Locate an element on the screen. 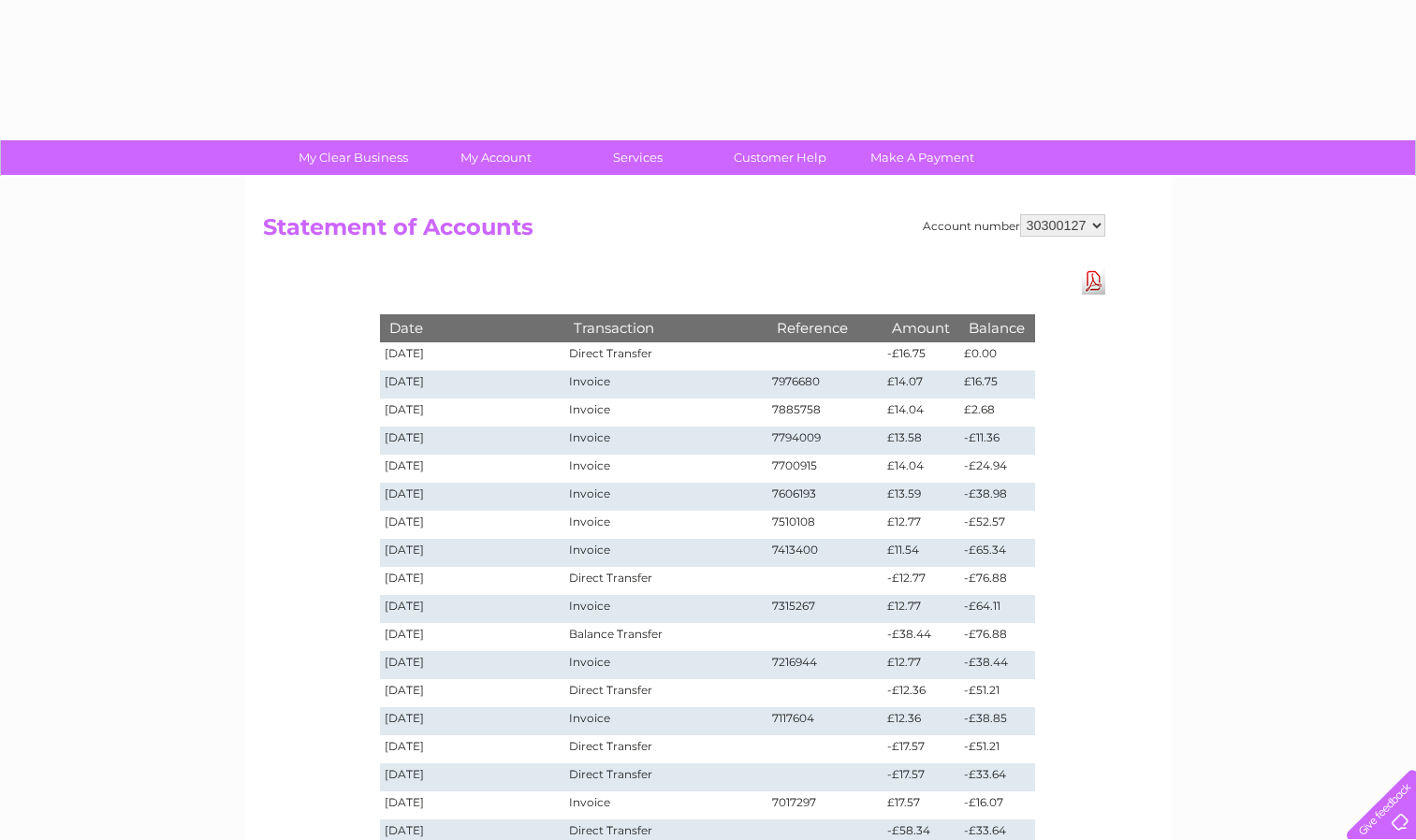 This screenshot has width=1416, height=840. td: 7117604 is located at coordinates (826, 722).